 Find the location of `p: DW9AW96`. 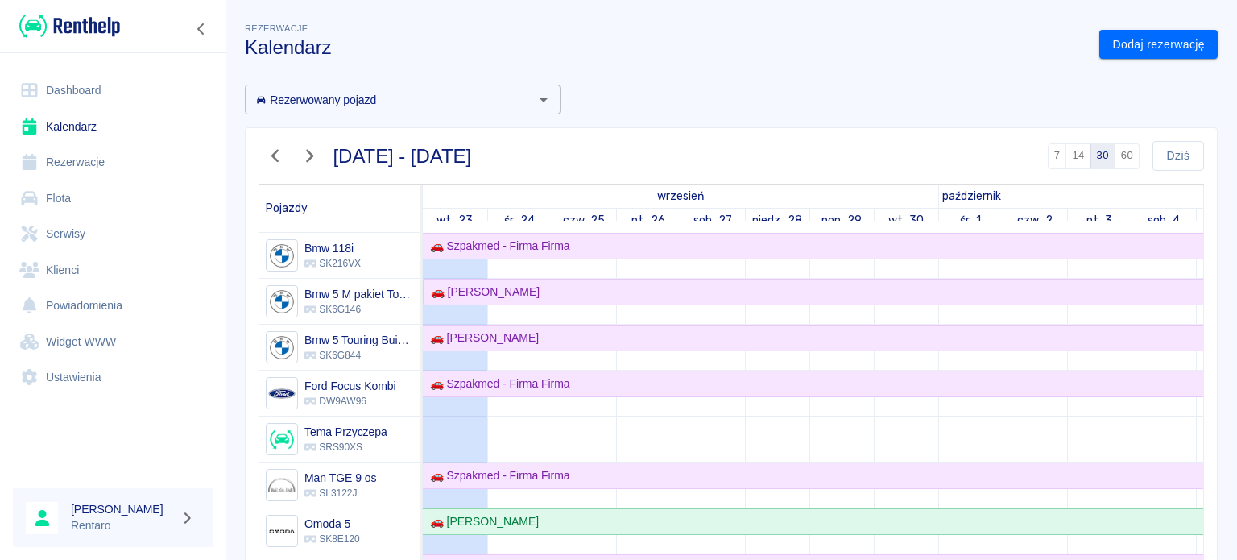

p: DW9AW96 is located at coordinates (350, 401).